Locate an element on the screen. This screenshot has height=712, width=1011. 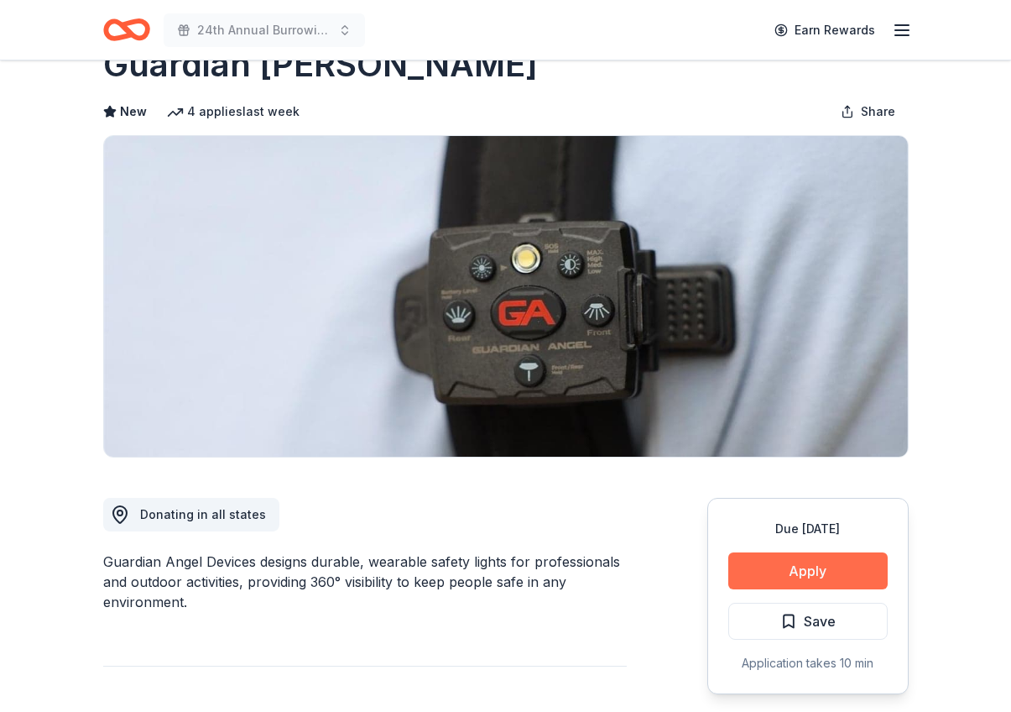
span: New is located at coordinates (133, 112).